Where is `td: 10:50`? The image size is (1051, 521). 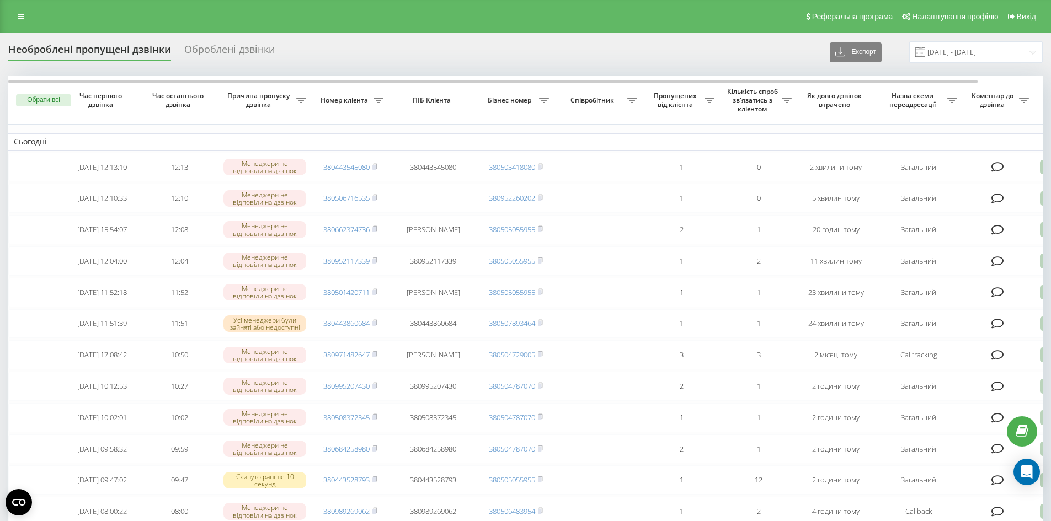 td: 10:50 is located at coordinates (179, 355).